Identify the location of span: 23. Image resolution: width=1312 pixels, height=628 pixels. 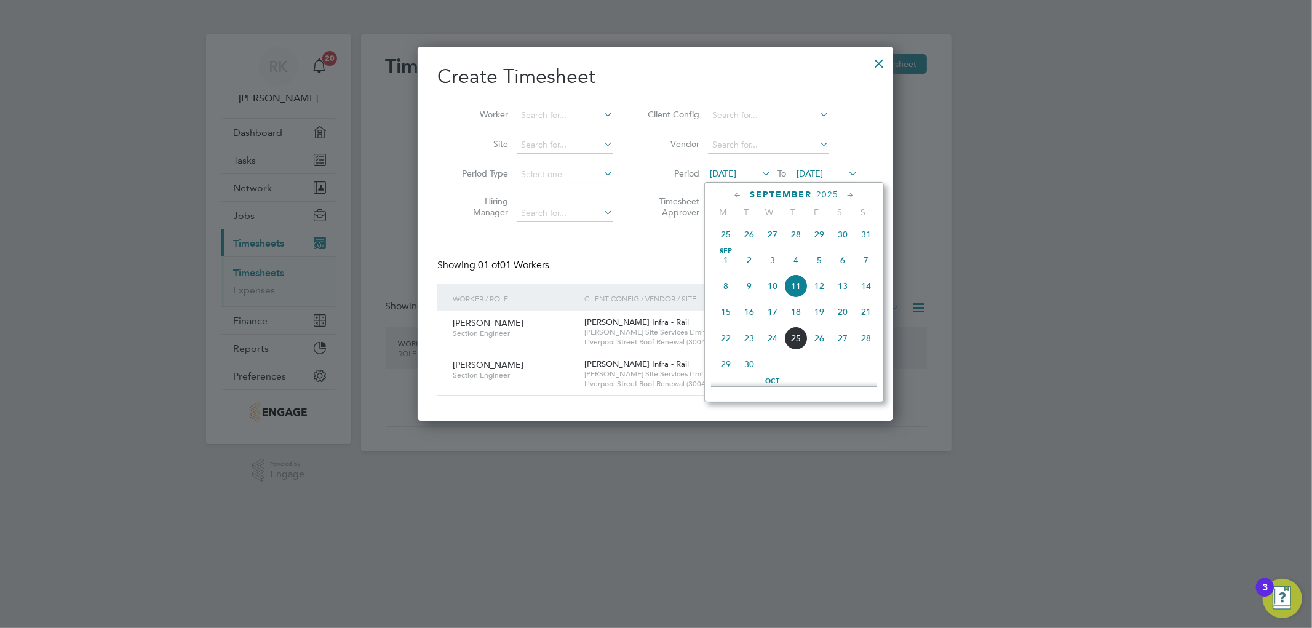
(749, 338).